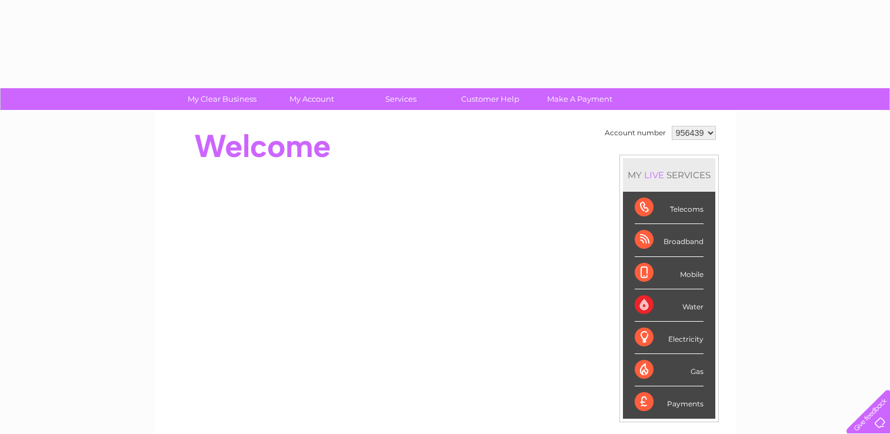  I want to click on div: MY SERVICES, so click(669, 175).